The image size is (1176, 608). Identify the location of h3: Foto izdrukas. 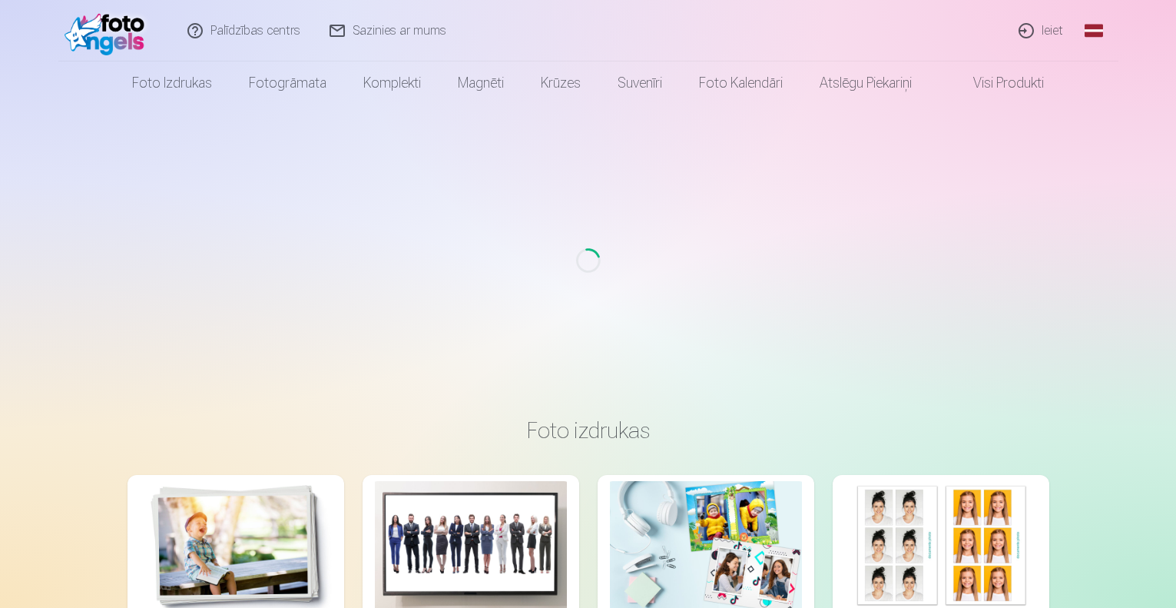
(589, 430).